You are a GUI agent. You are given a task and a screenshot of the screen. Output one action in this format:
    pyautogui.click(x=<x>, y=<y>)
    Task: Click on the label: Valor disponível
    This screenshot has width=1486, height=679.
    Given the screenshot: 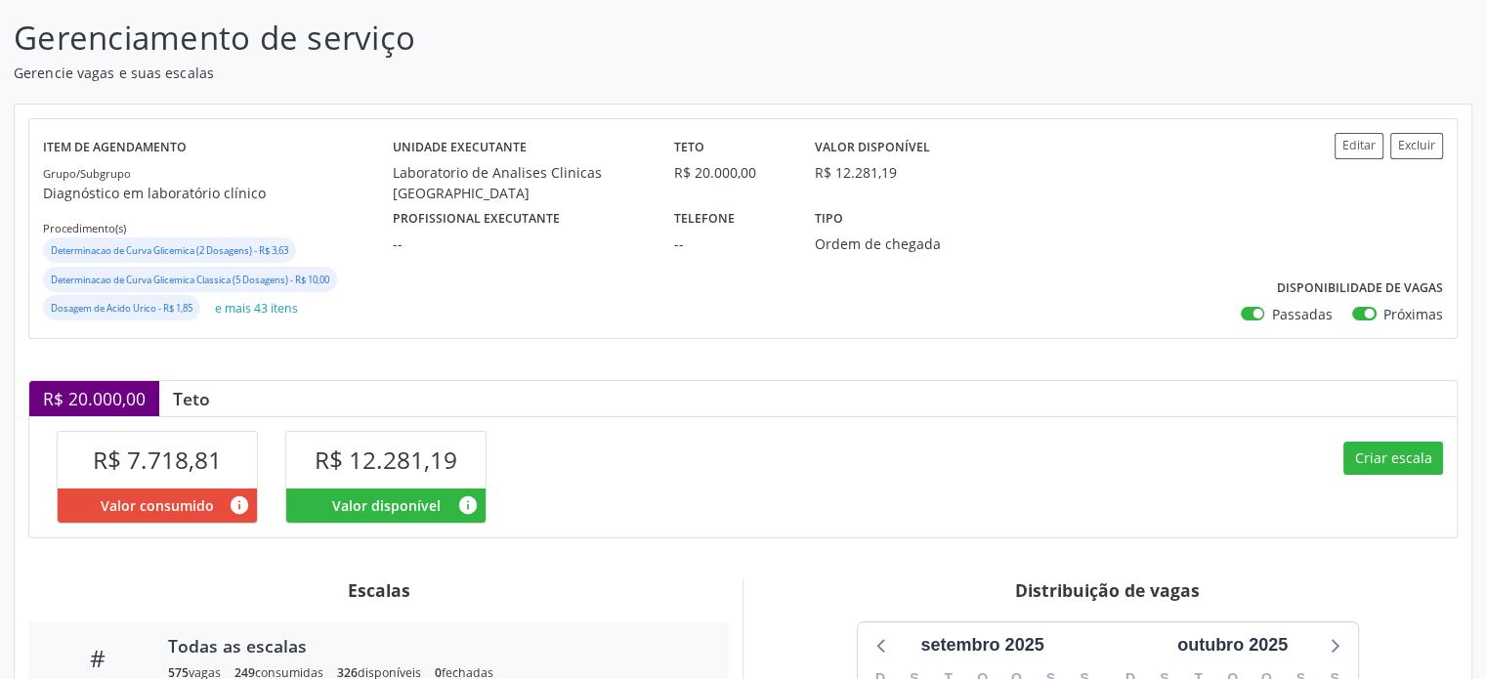 What is the action you would take?
    pyautogui.click(x=872, y=148)
    